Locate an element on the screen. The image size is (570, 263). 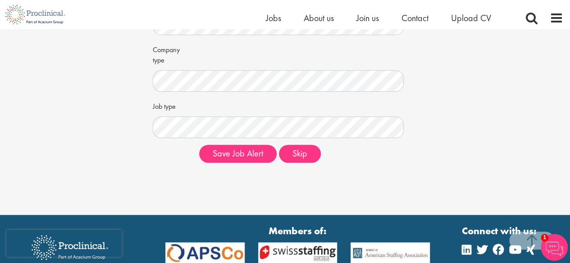
a: Jobs is located at coordinates (273, 18).